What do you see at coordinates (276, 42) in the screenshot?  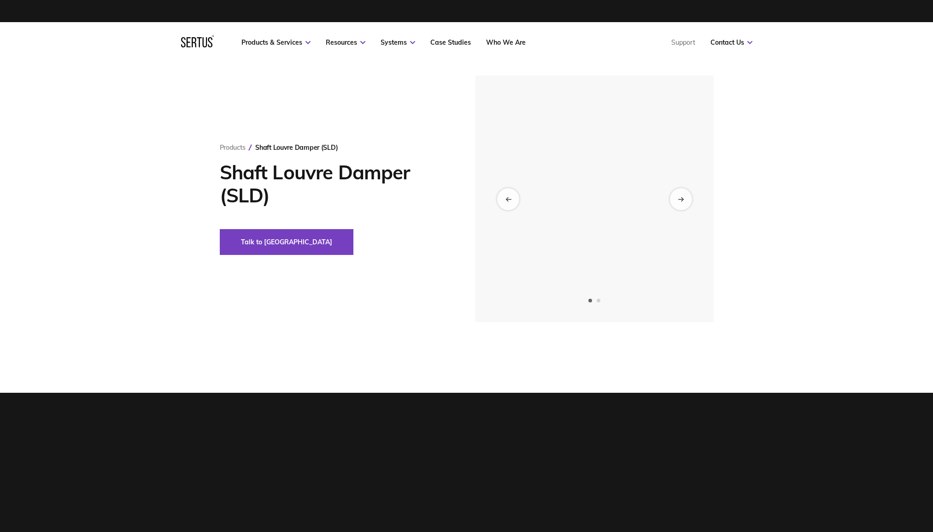 I see `a: Products & Services` at bounding box center [276, 42].